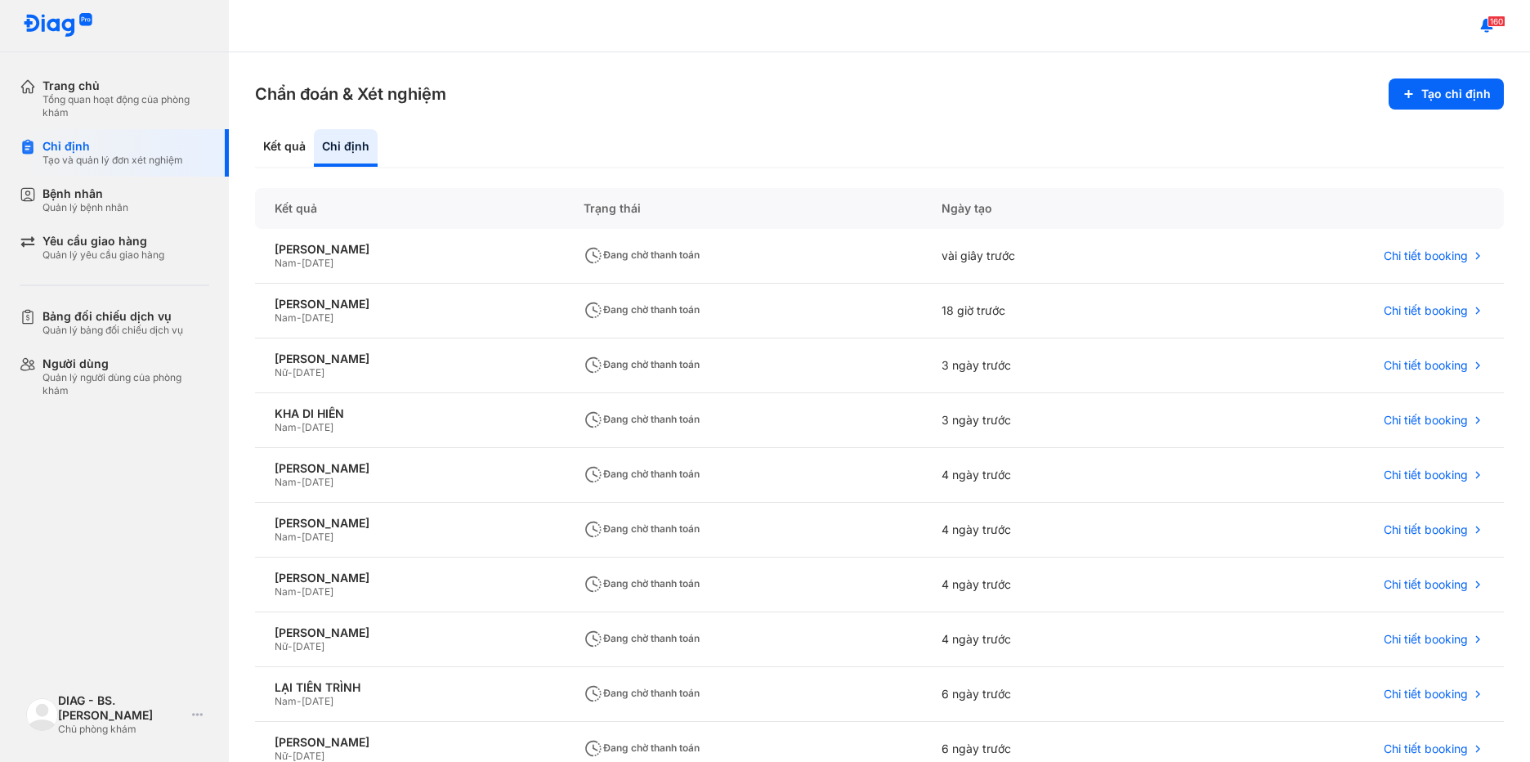 The height and width of the screenshot is (762, 1530). Describe the element at coordinates (126, 364) in the screenshot. I see `div: Người dùng` at that location.